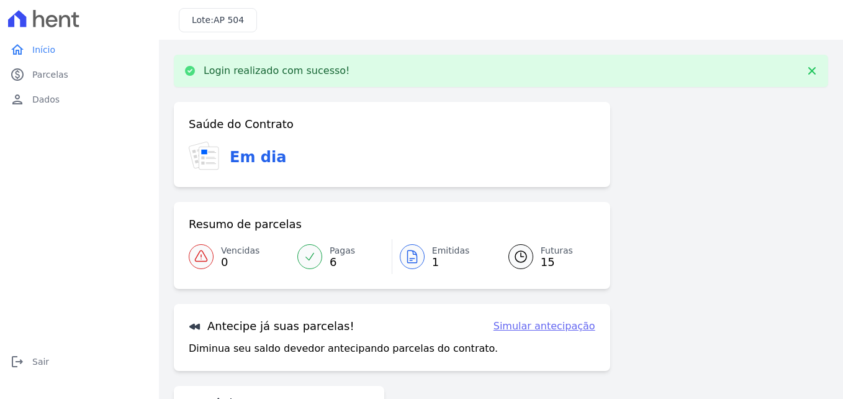 This screenshot has height=399, width=843. Describe the element at coordinates (240, 262) in the screenshot. I see `span: 0` at that location.